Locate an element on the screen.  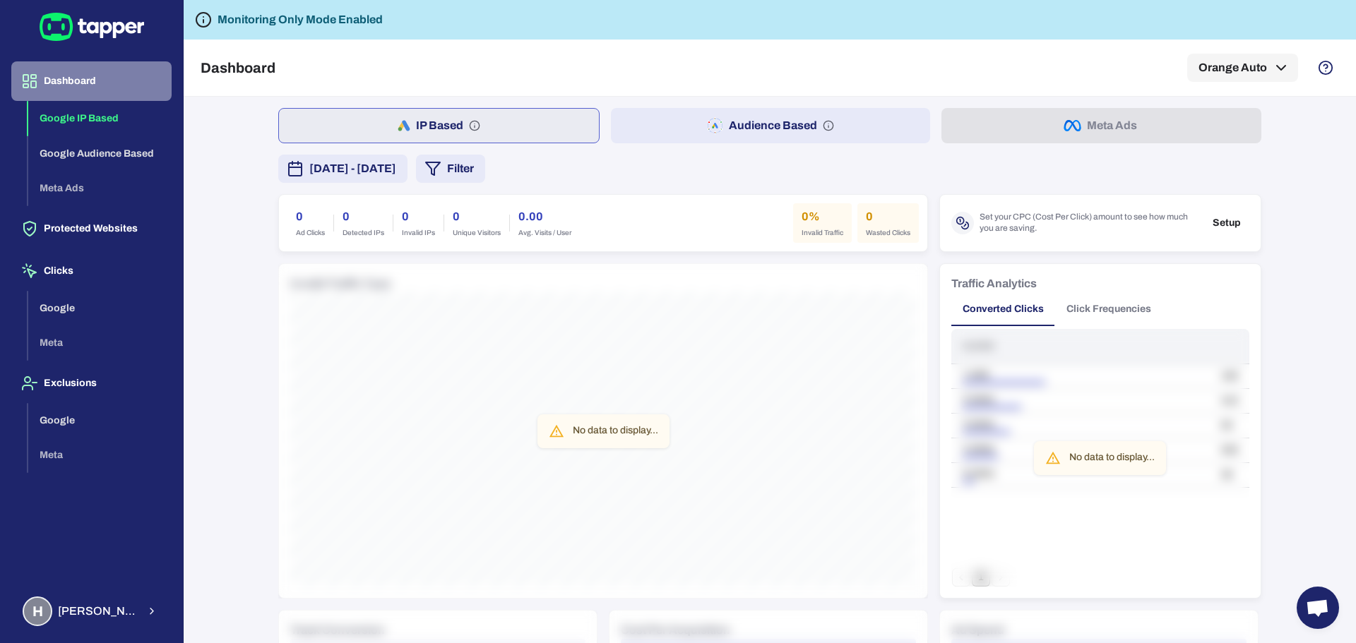
a: Exclusions is located at coordinates (91, 382).